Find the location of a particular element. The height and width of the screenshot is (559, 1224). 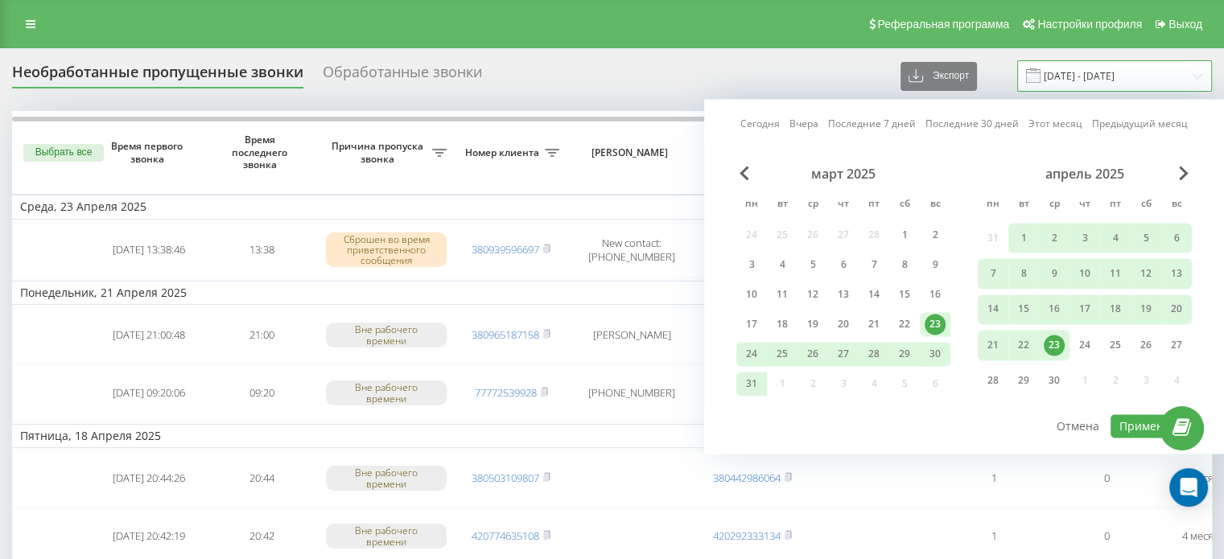

abbr: четверг is located at coordinates (844, 205).